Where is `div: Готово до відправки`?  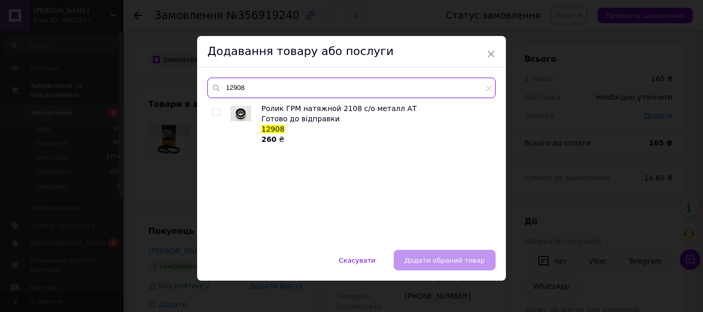 div: Готово до відправки is located at coordinates (375, 119).